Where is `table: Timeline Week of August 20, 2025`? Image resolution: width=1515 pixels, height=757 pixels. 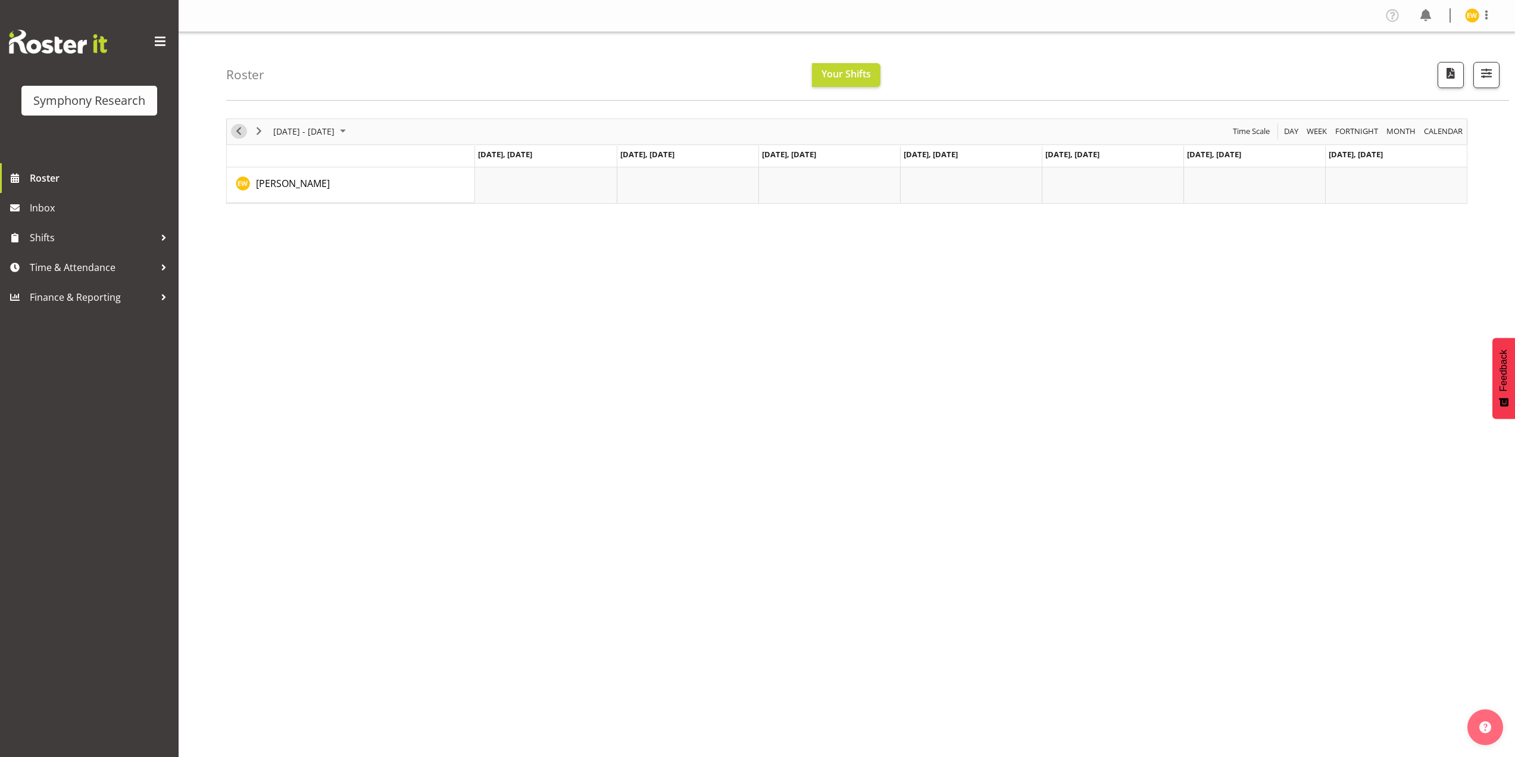 table: Timeline Week of August 20, 2025 is located at coordinates (971, 185).